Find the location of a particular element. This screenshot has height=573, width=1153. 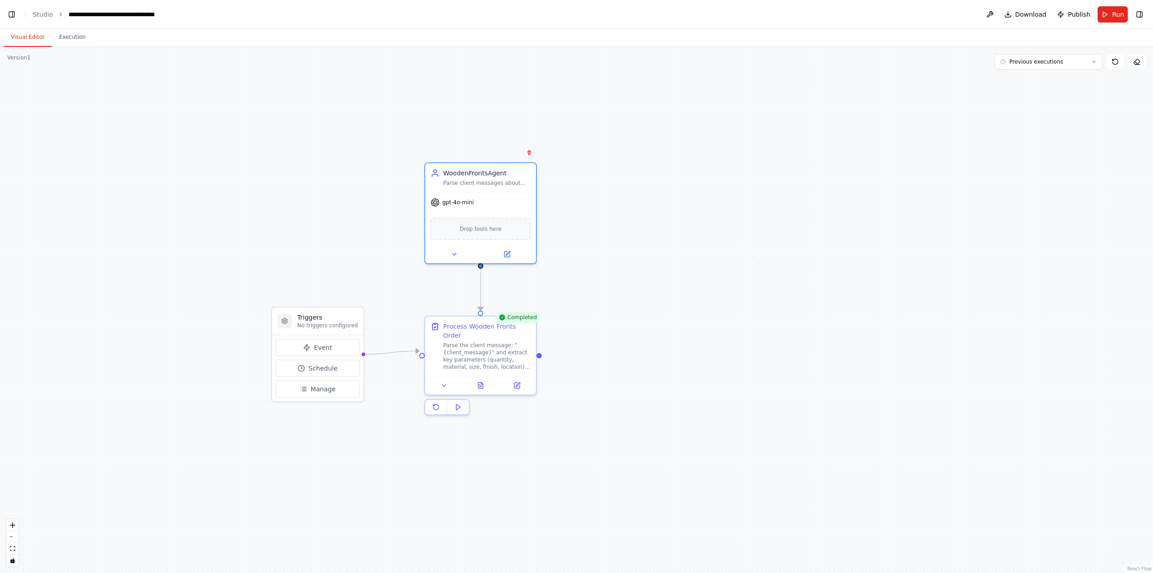

button: zoom out is located at coordinates (13, 537).